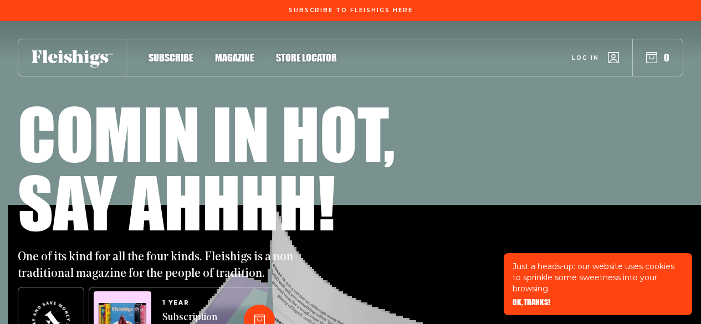 This screenshot has height=324, width=701. I want to click on button: Log in, so click(595, 58).